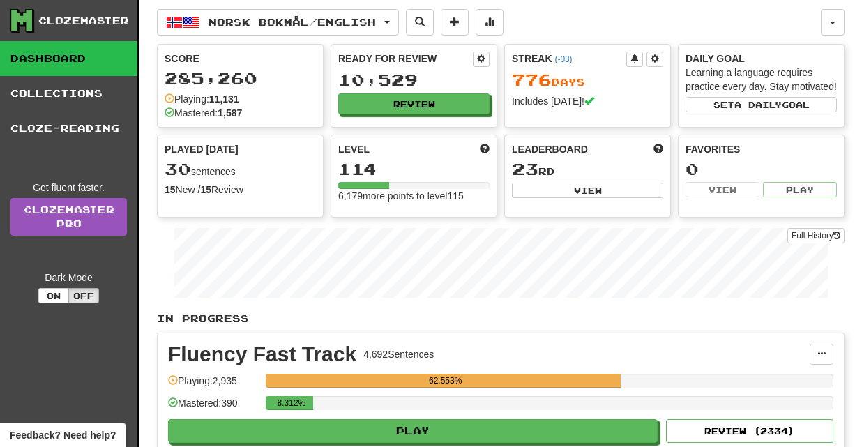 The image size is (855, 447). Describe the element at coordinates (550, 149) in the screenshot. I see `span: Leaderboard` at that location.